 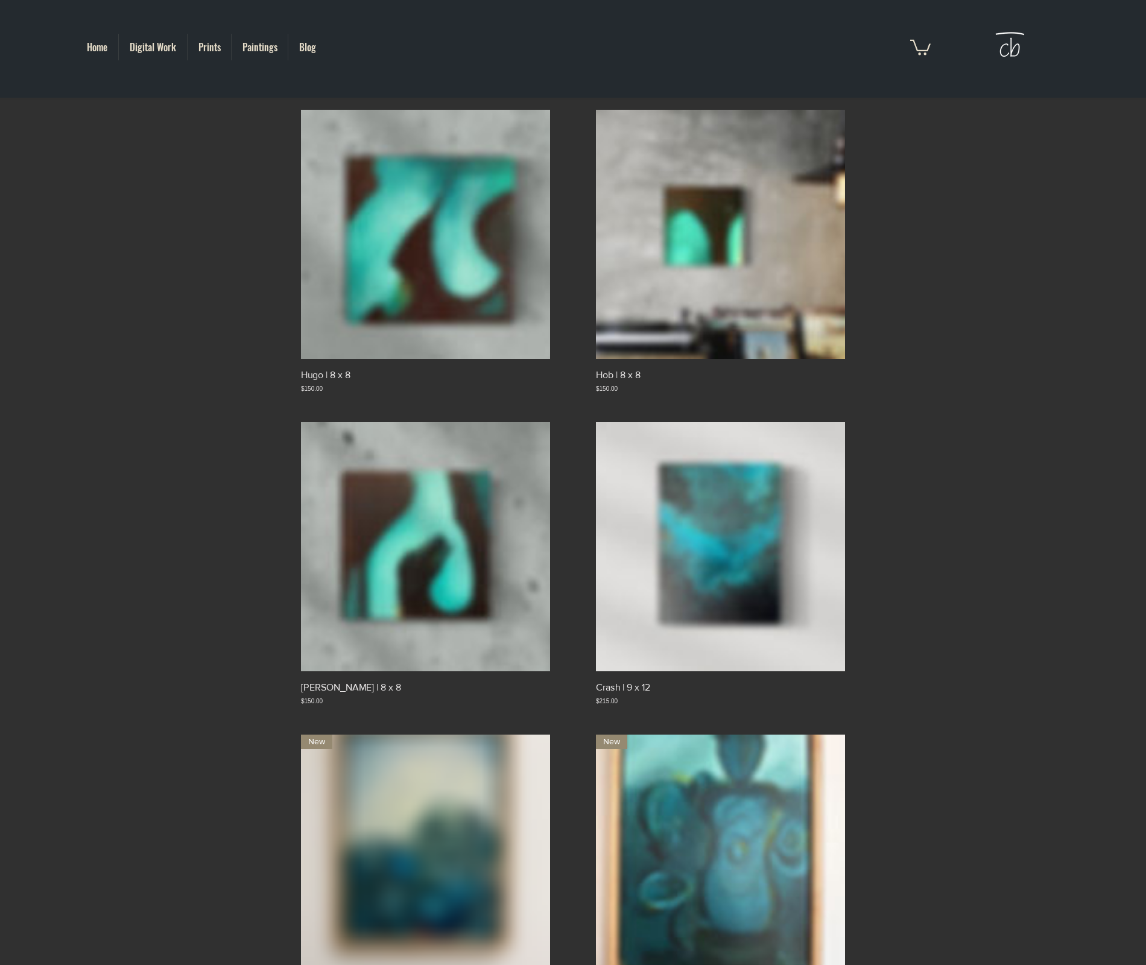 What do you see at coordinates (153, 47) in the screenshot?
I see `p: Digital Work` at bounding box center [153, 47].